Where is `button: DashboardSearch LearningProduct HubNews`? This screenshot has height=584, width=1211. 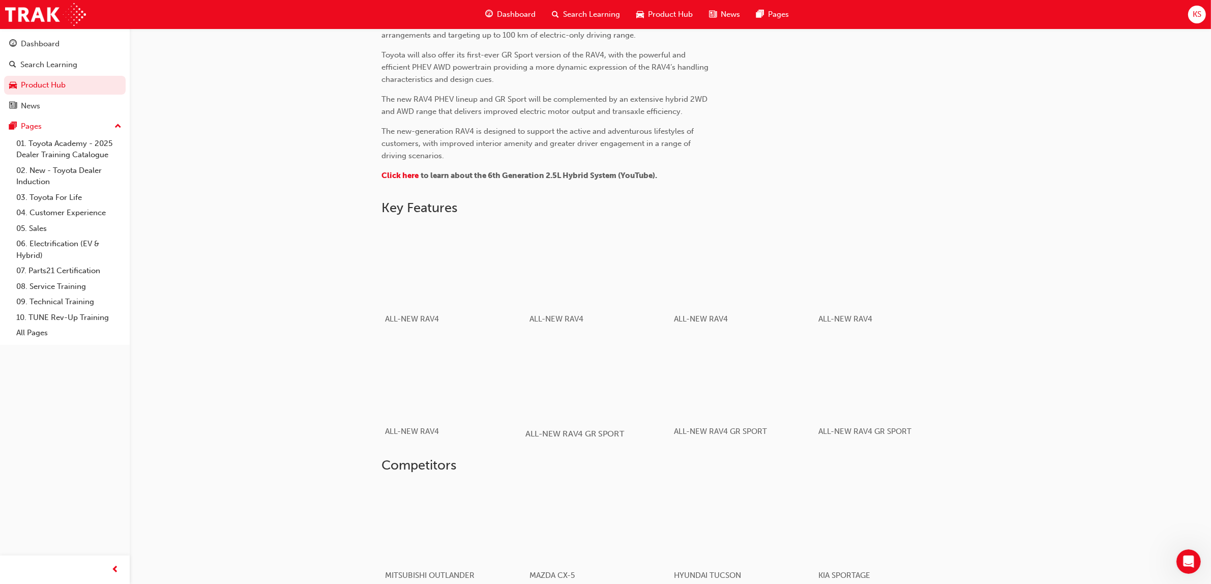 button: DashboardSearch LearningProduct HubNews is located at coordinates (65, 75).